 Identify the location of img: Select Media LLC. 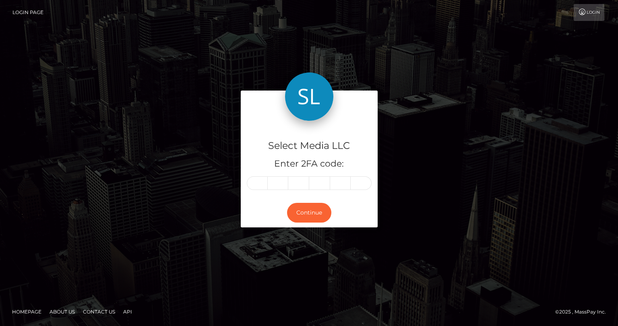
(309, 97).